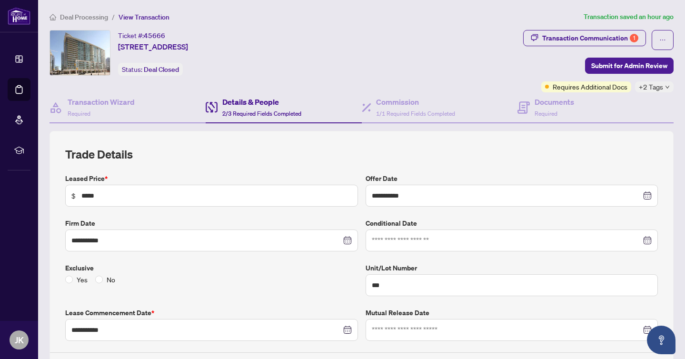 The width and height of the screenshot is (685, 359). What do you see at coordinates (211, 313) in the screenshot?
I see `label: Lease Commencement Date` at bounding box center [211, 313].